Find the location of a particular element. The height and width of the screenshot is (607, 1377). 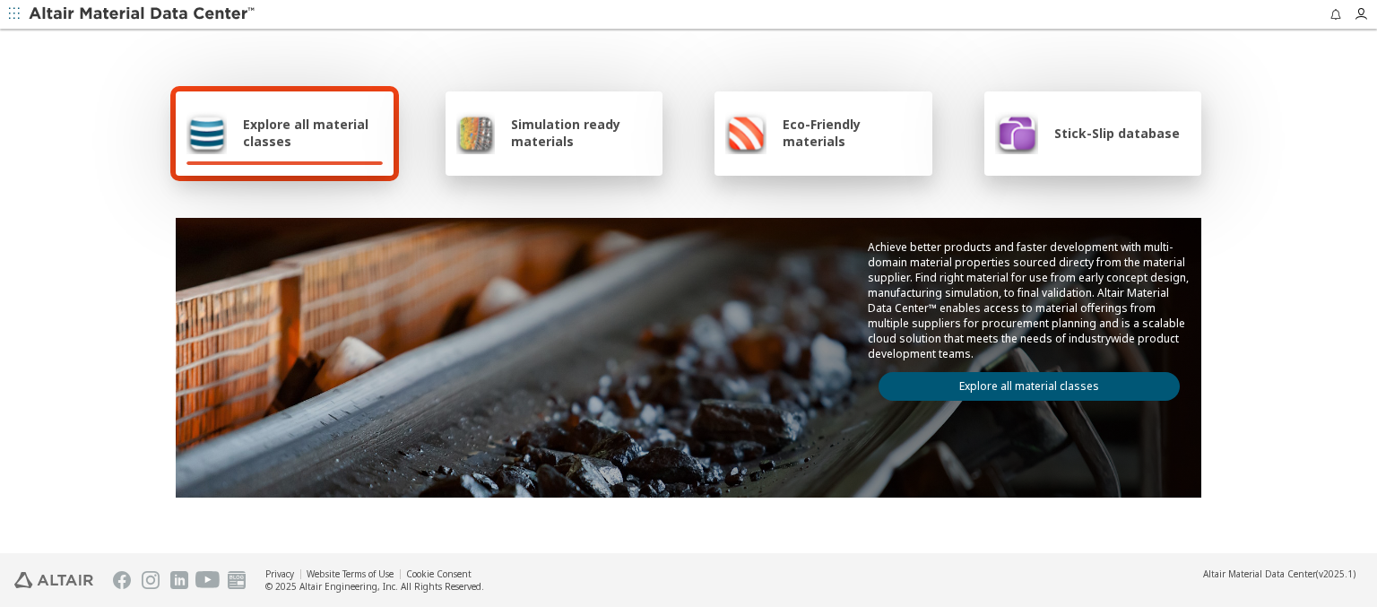

div: (v2025.1) is located at coordinates (1279, 574).